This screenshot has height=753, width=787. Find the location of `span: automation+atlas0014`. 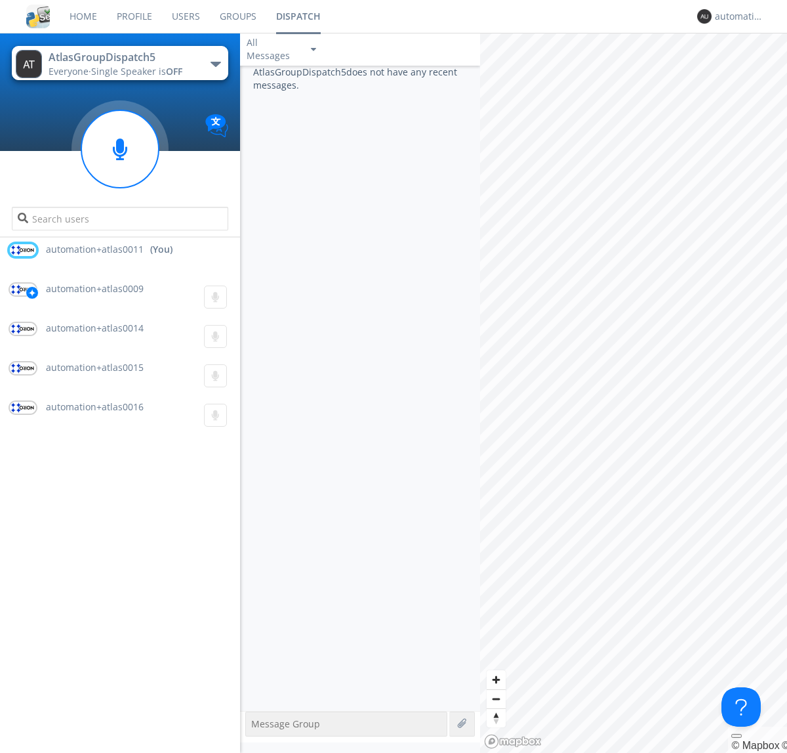

span: automation+atlas0014 is located at coordinates (94, 327).